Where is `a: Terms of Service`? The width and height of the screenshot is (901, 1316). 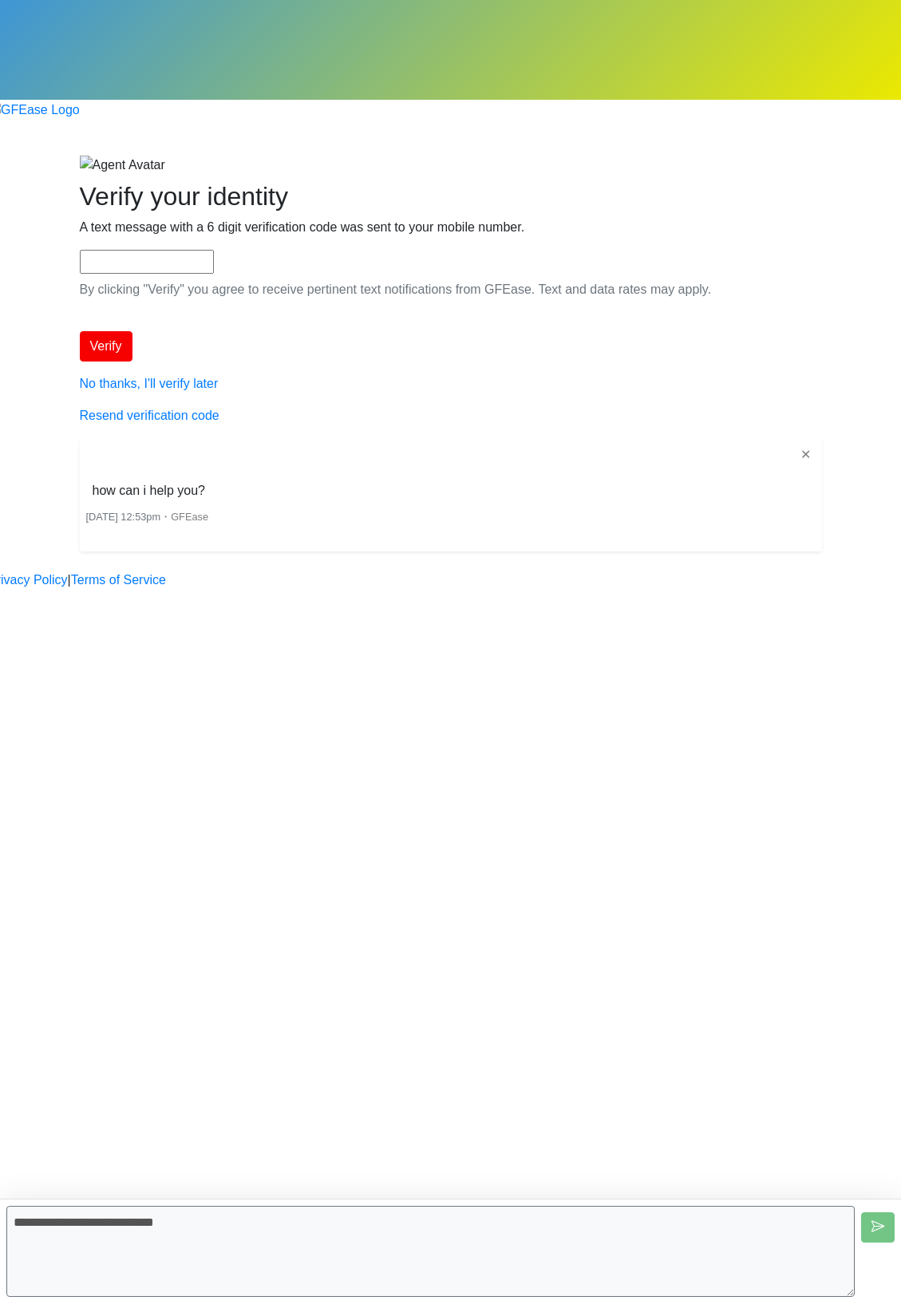 a: Terms of Service is located at coordinates (118, 581).